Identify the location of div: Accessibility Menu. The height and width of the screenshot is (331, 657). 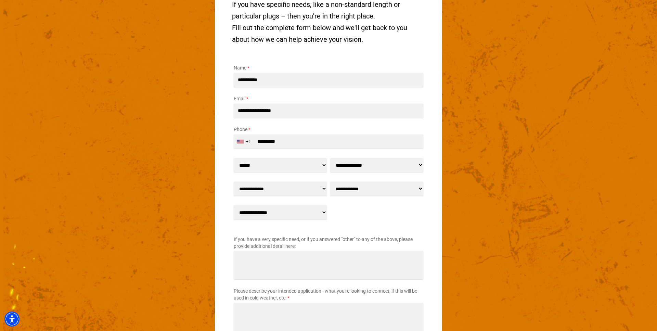
(12, 319).